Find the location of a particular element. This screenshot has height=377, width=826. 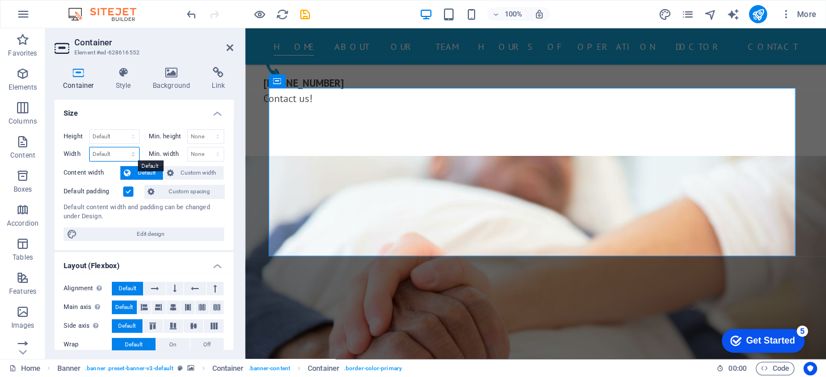

span: More is located at coordinates (798, 14).